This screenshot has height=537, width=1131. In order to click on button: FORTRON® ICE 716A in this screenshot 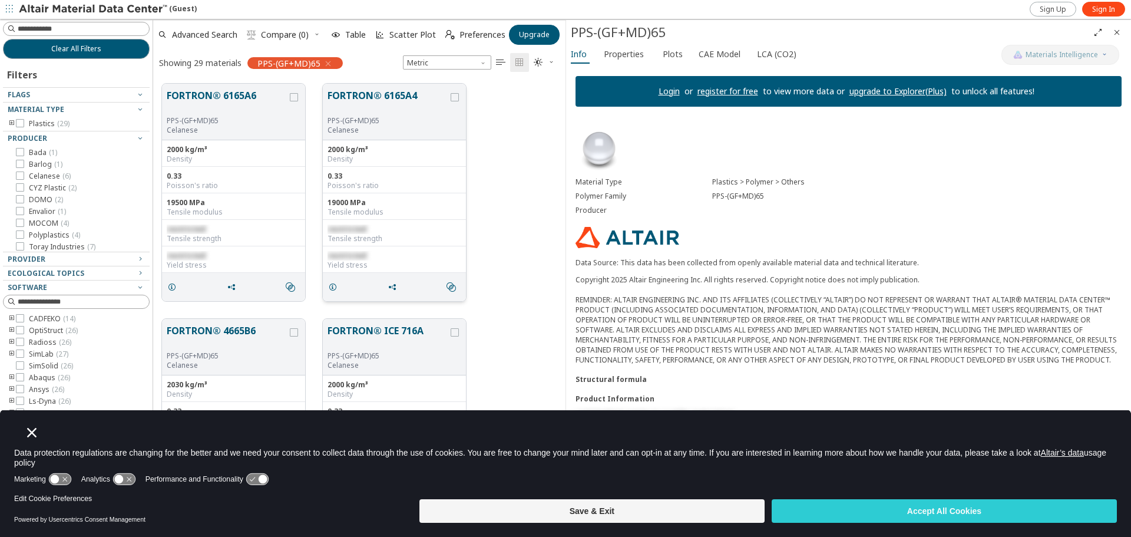, I will do `click(388, 337)`.